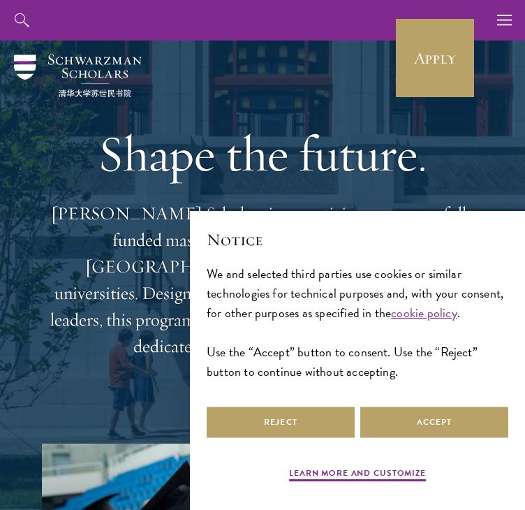  Describe the element at coordinates (435, 58) in the screenshot. I see `a: Apply` at that location.